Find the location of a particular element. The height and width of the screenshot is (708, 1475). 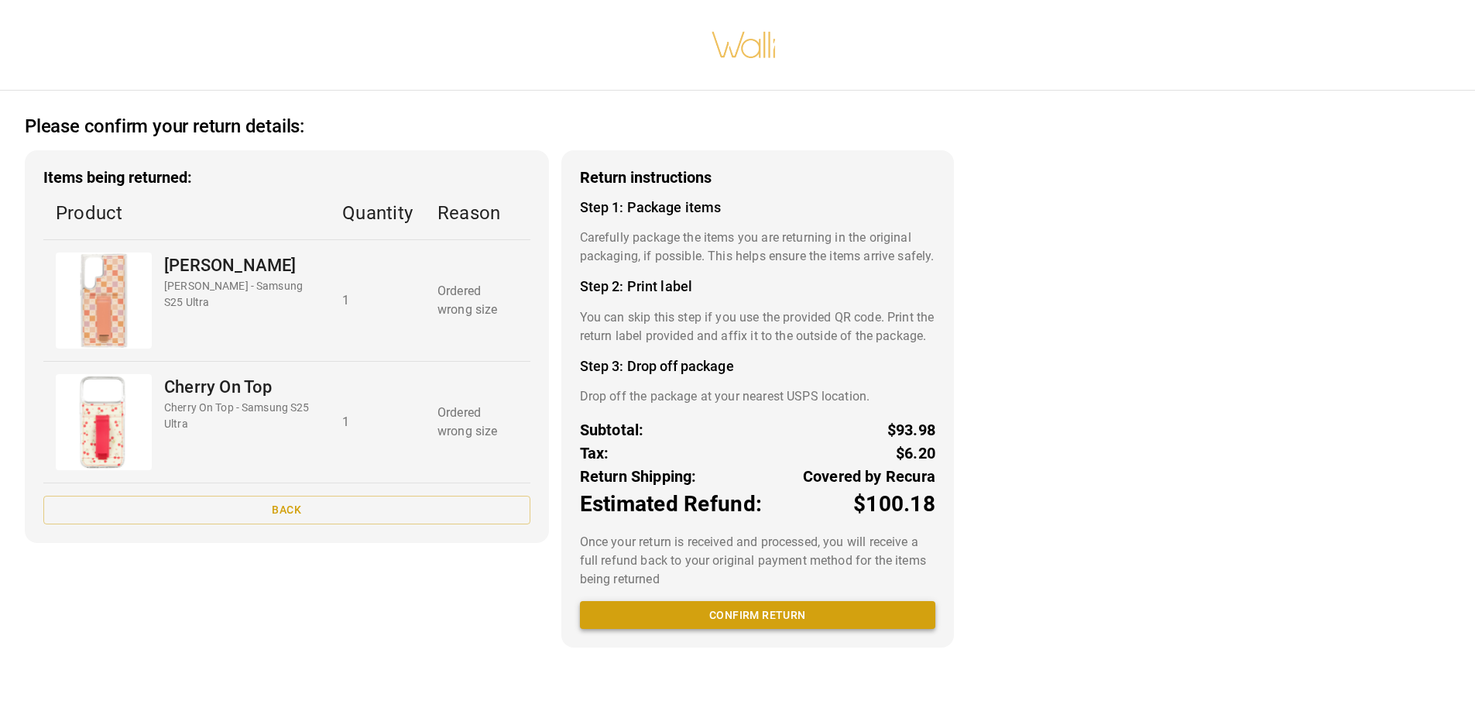

button: Back is located at coordinates (287, 510).